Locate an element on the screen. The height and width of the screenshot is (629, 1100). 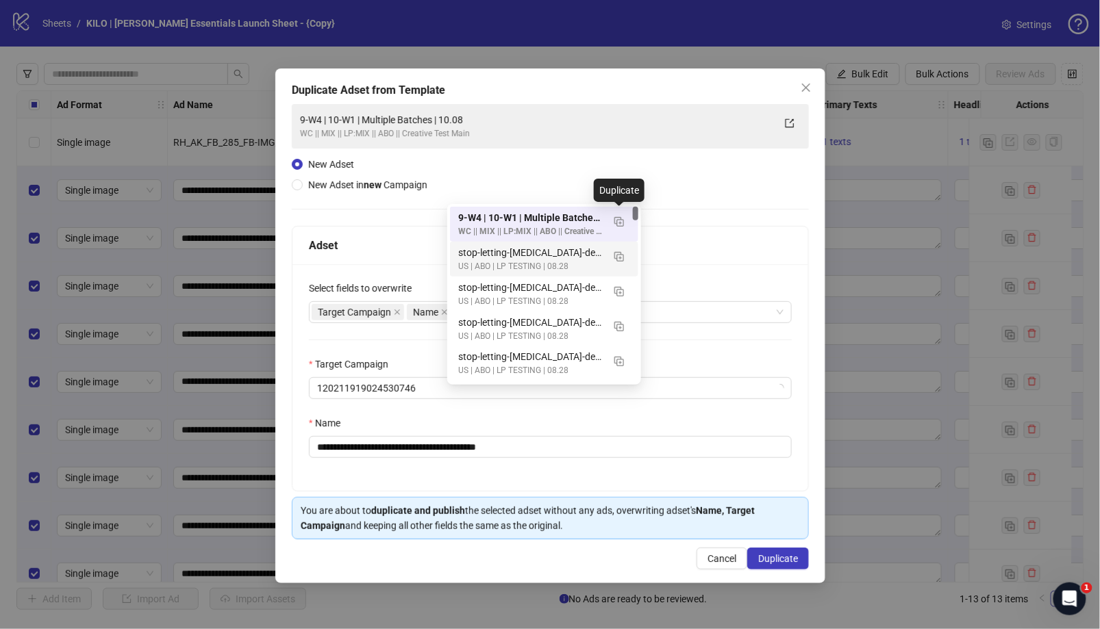
div: Adset is located at coordinates (550, 245).